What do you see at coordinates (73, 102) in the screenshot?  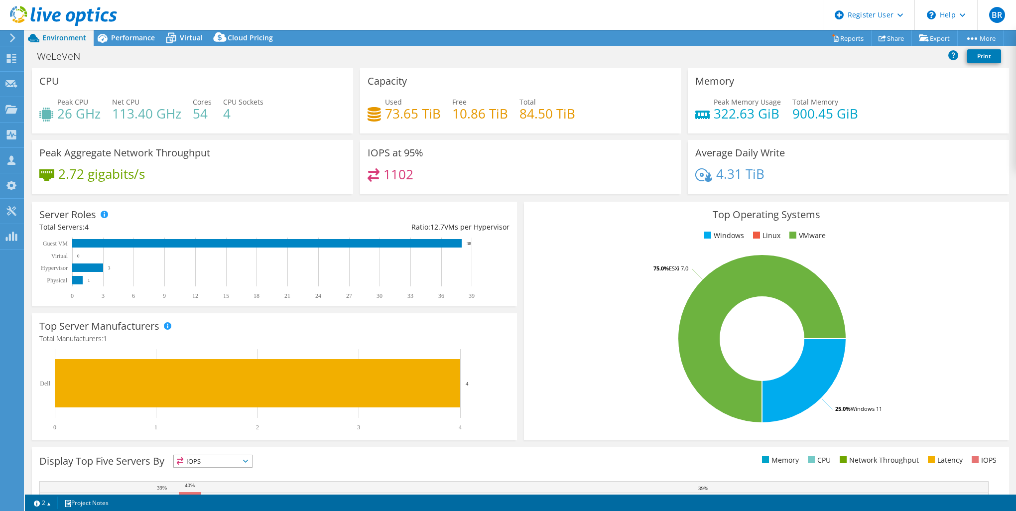 I see `span: Peak CPU` at bounding box center [73, 102].